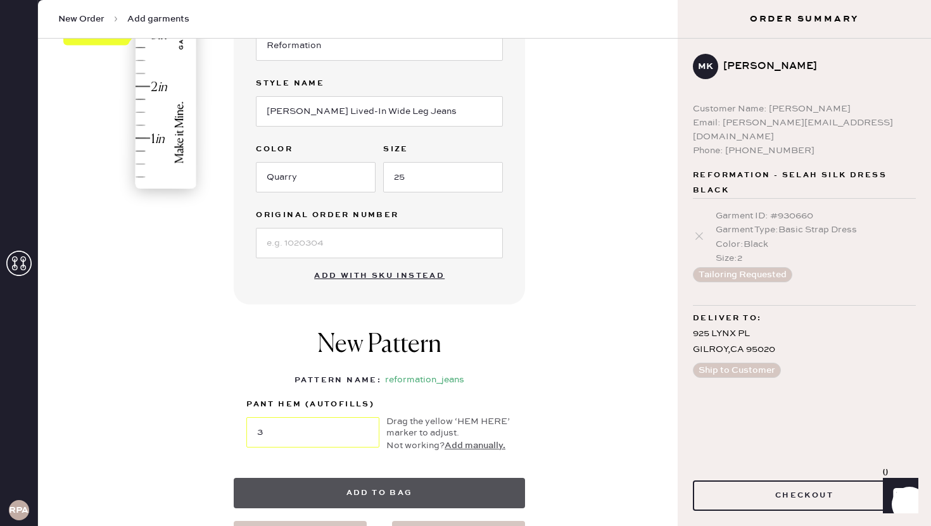 This screenshot has width=931, height=526. Describe the element at coordinates (805, 496) in the screenshot. I see `button: Checkout` at that location.